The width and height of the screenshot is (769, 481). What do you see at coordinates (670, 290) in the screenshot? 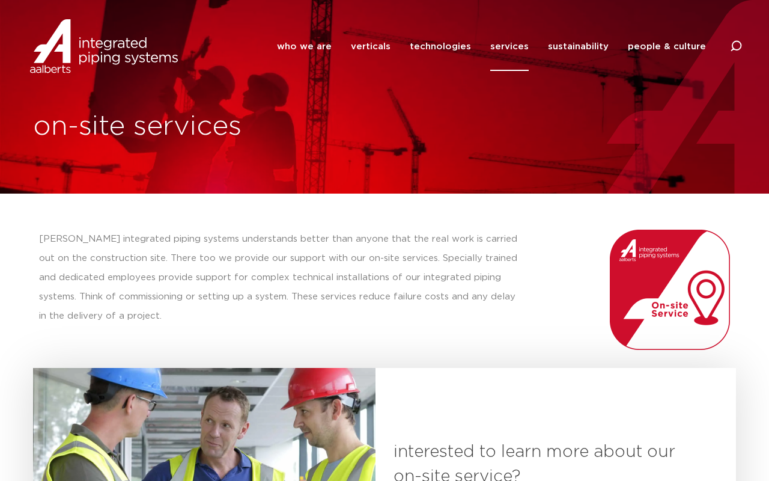
I see `img: Aalberts_IPS_icon_onsite_service_rgb` at bounding box center [670, 290].